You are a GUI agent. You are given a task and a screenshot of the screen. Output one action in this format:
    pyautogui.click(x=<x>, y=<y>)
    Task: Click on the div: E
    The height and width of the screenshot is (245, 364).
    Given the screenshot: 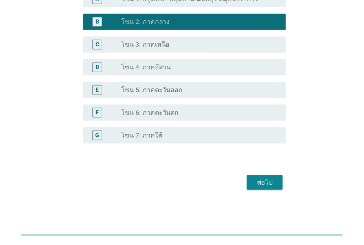 What is the action you would take?
    pyautogui.click(x=97, y=90)
    